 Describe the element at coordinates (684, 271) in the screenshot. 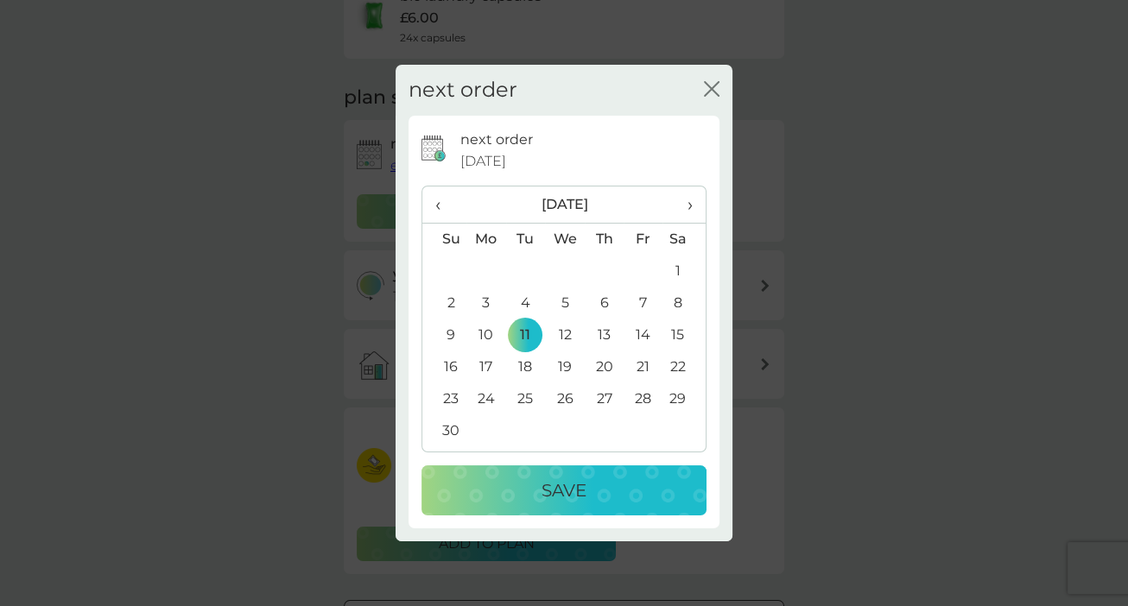

I see `td: 1` at that location.